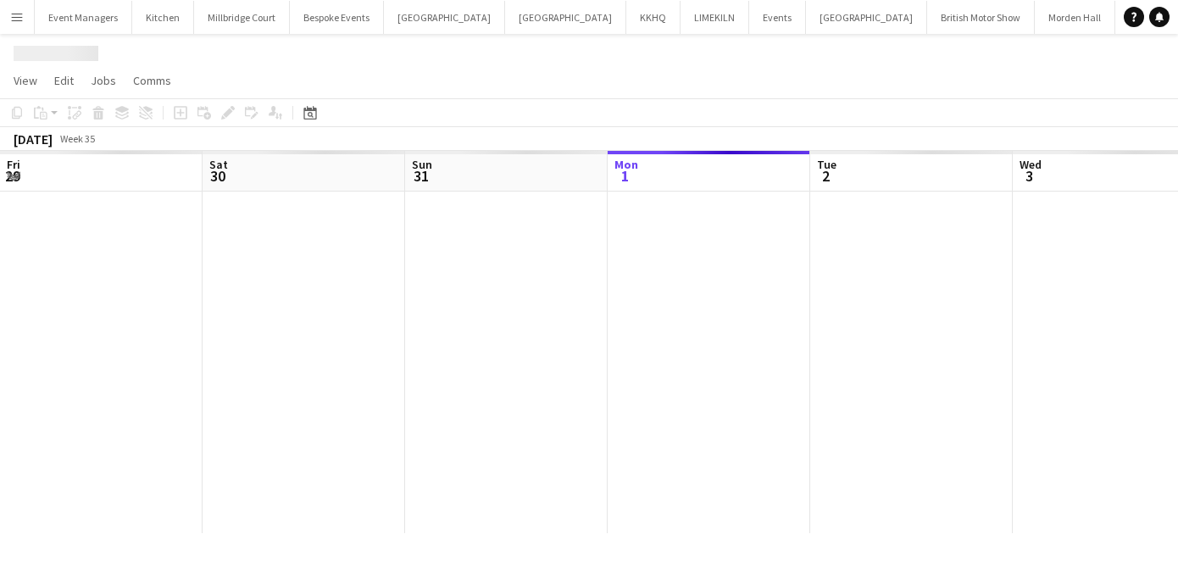  What do you see at coordinates (826, 175) in the screenshot?
I see `span: 2` at bounding box center [826, 175].